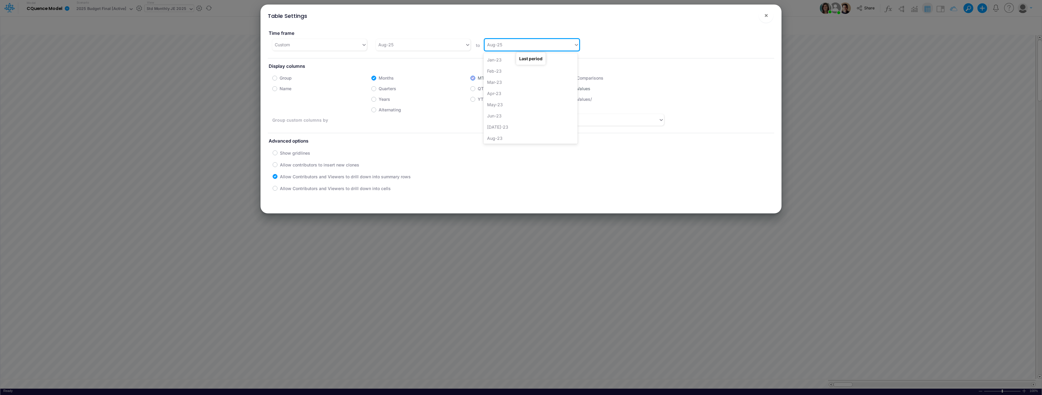  Describe the element at coordinates (766, 15) in the screenshot. I see `button: Close` at that location.